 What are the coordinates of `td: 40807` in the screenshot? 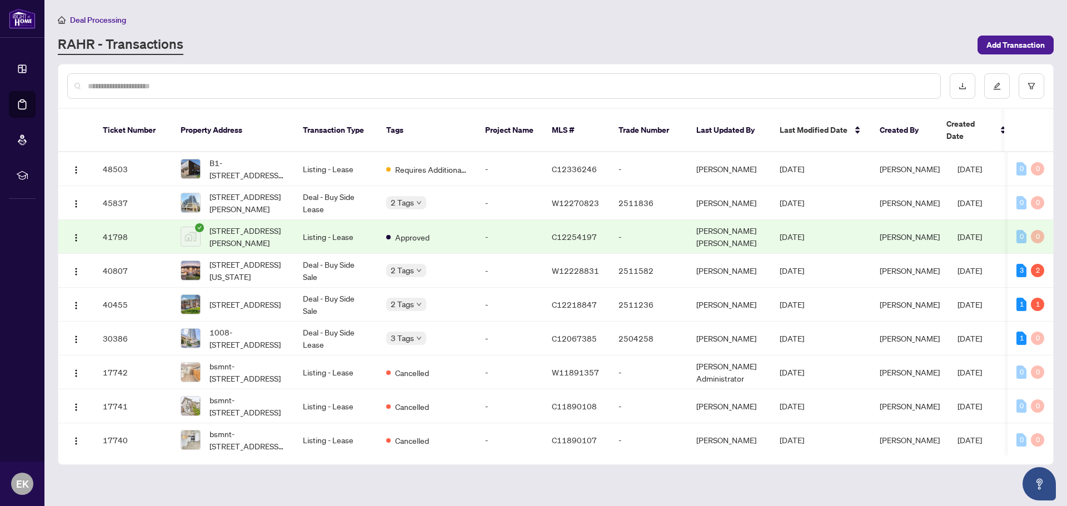 It's located at (133, 271).